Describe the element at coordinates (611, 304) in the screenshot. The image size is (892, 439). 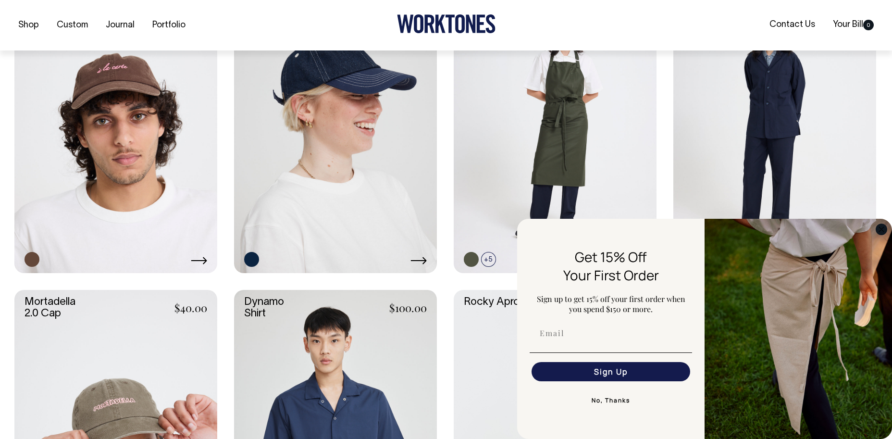
I see `span: Sign up to get 15% off your first order when you spend $150 or more.` at that location.